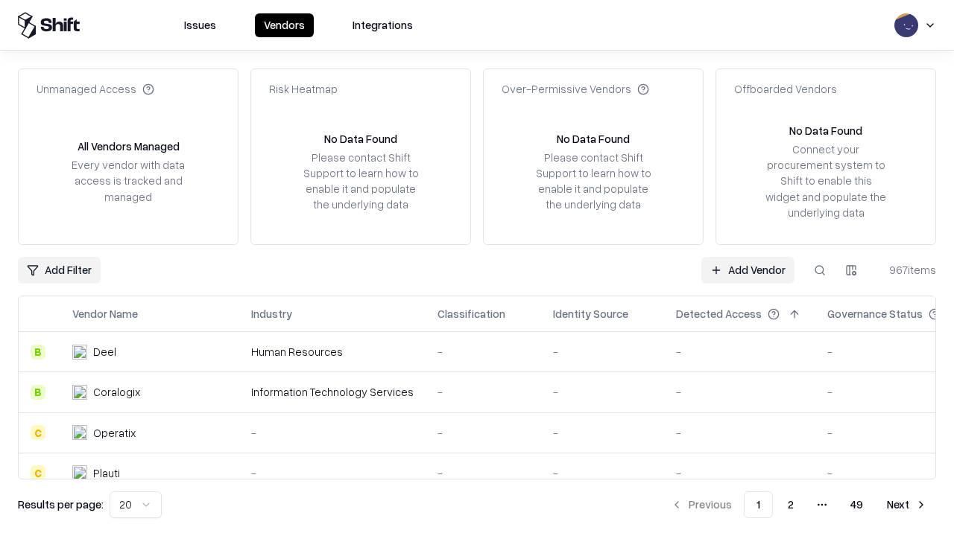 The width and height of the screenshot is (954, 536). What do you see at coordinates (332, 352) in the screenshot?
I see `div: Human Resources` at bounding box center [332, 352].